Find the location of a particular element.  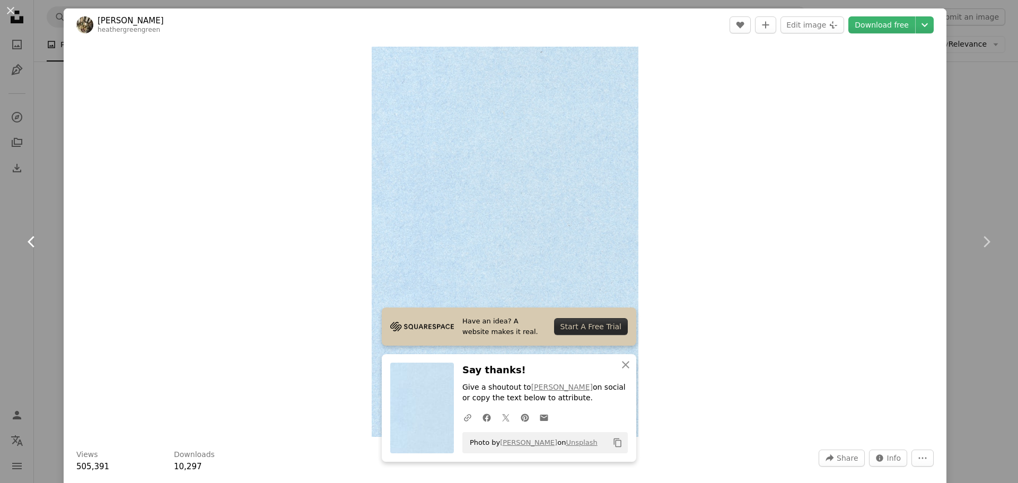

a: heathergreengreen is located at coordinates (129, 30).